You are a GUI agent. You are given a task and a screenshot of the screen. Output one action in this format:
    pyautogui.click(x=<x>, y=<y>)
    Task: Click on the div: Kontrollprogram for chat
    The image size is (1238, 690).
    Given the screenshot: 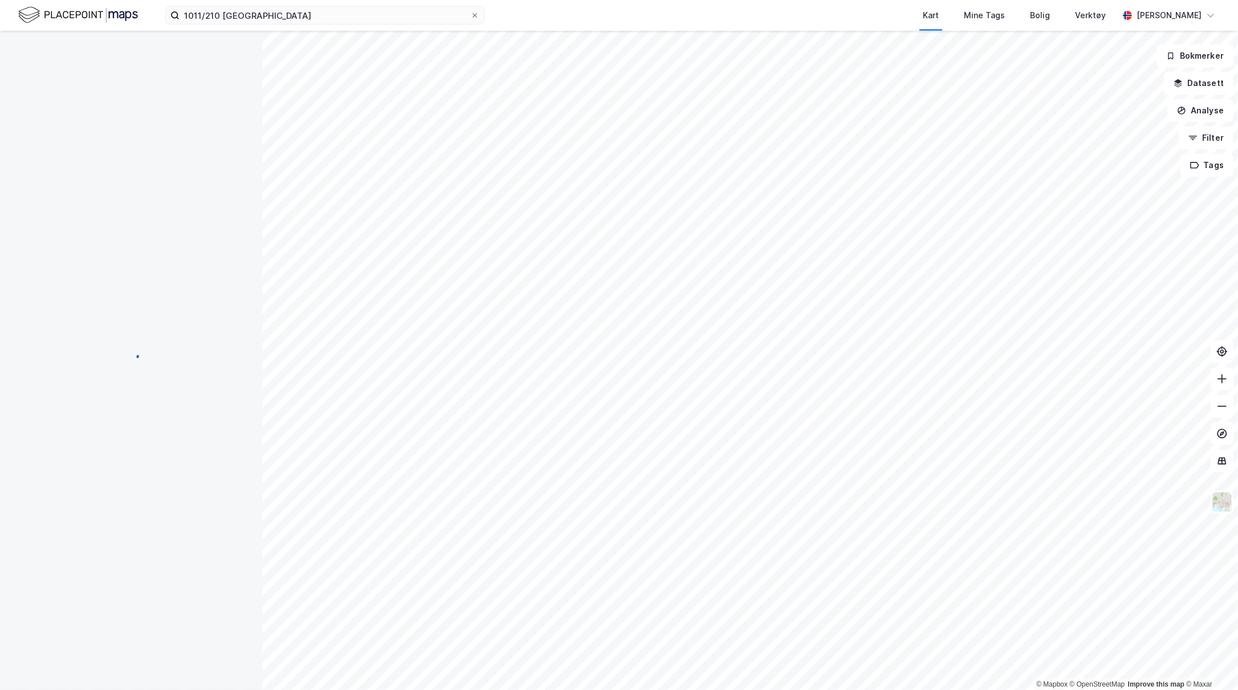 What is the action you would take?
    pyautogui.click(x=1209, y=663)
    